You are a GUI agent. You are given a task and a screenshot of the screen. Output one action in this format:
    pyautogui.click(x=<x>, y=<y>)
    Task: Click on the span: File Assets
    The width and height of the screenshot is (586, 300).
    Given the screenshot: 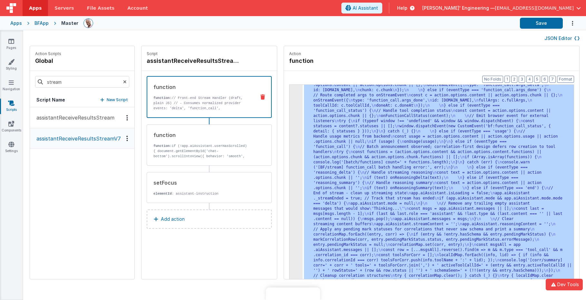 What is the action you would take?
    pyautogui.click(x=101, y=8)
    